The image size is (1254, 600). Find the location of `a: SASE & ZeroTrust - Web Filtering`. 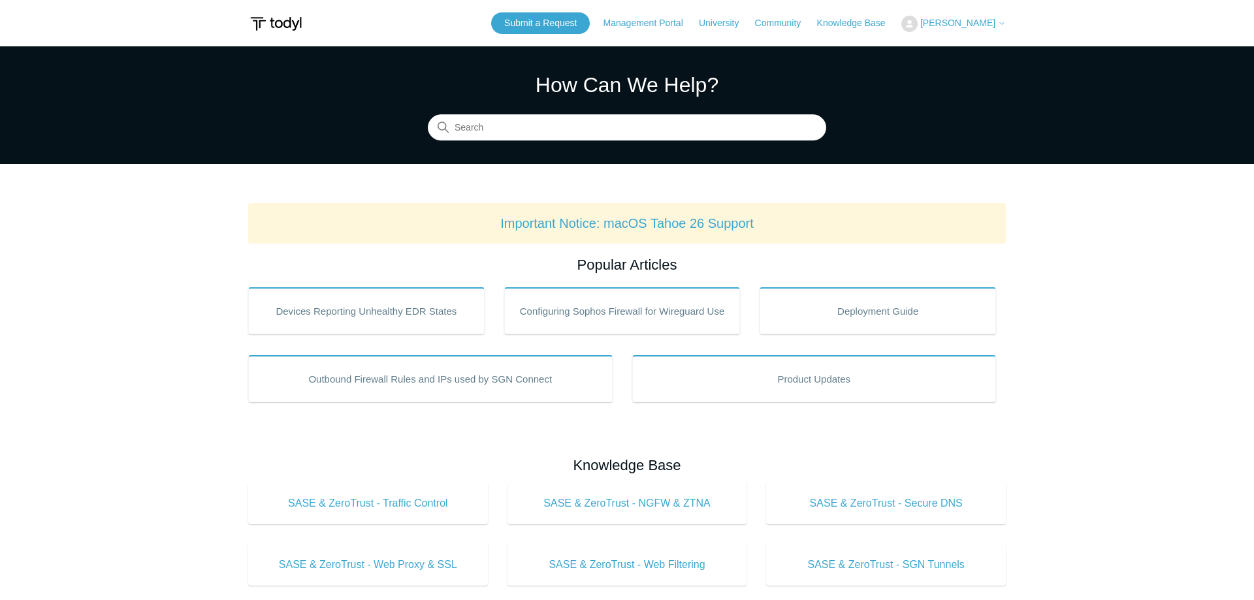

a: SASE & ZeroTrust - Web Filtering is located at coordinates (627, 565).